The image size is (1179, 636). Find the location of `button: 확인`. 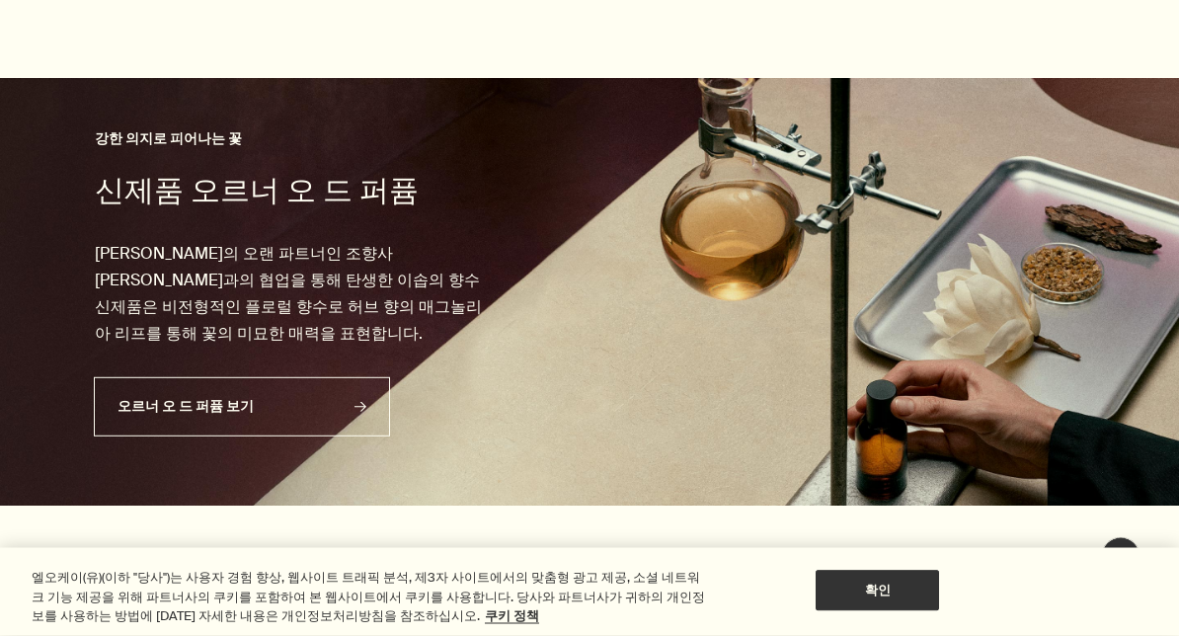

button: 확인 is located at coordinates (877, 590).